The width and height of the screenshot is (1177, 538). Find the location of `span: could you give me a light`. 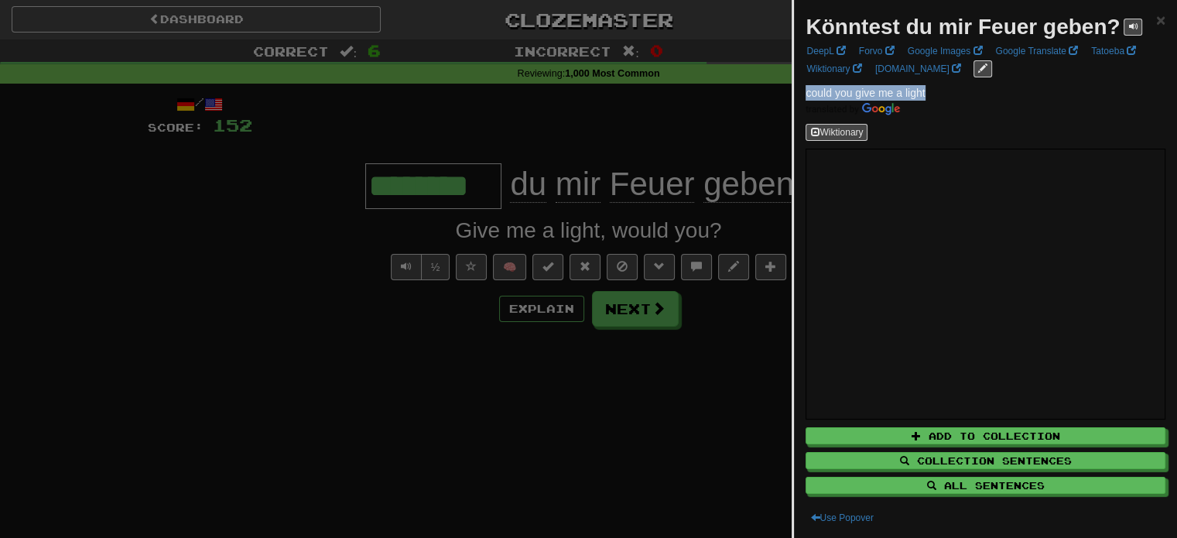

span: could you give me a light is located at coordinates (865, 93).